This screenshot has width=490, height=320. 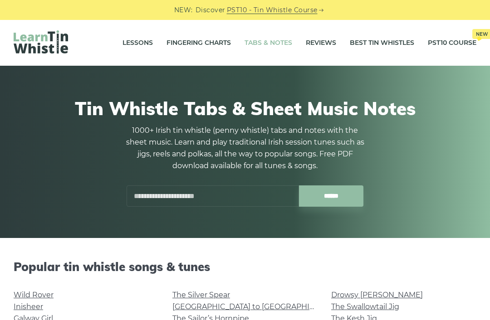 I want to click on a: Reviews, so click(x=321, y=43).